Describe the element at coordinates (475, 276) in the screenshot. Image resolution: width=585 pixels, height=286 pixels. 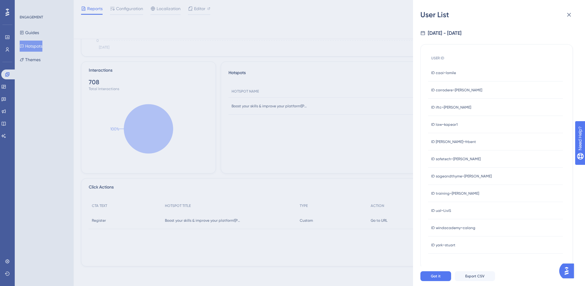
I see `button: Export CSV` at that location.